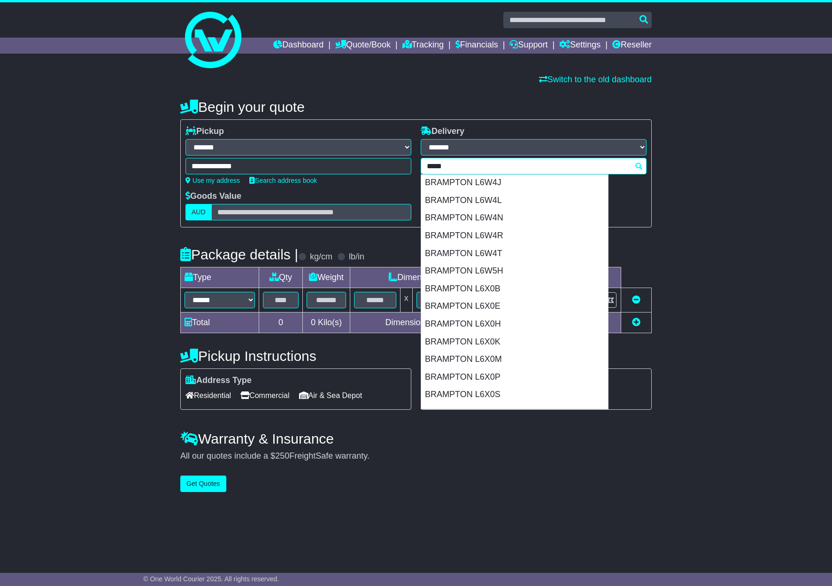 The width and height of the screenshot is (832, 586). Describe the element at coordinates (515, 395) in the screenshot. I see `div: BRAMPTON L6X0S` at that location.